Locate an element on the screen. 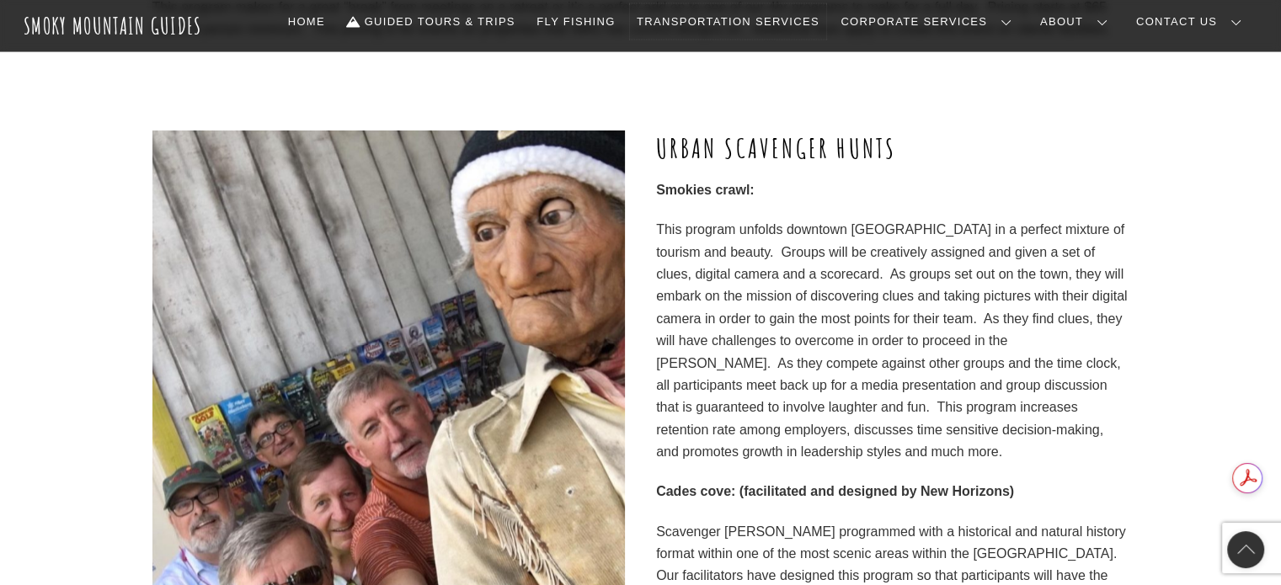  a: Smoky Mountain Guides is located at coordinates (113, 25).